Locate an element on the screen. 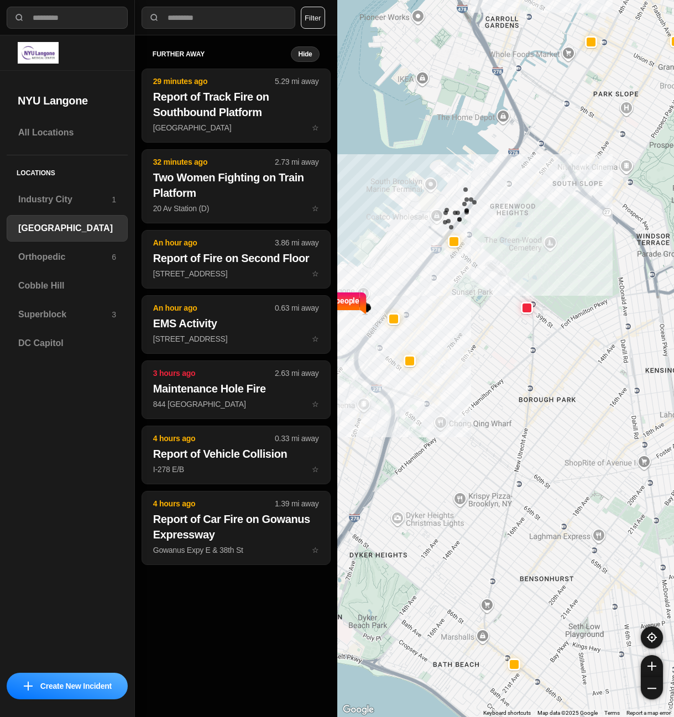  button: Keyboard shortcuts is located at coordinates (507, 713).